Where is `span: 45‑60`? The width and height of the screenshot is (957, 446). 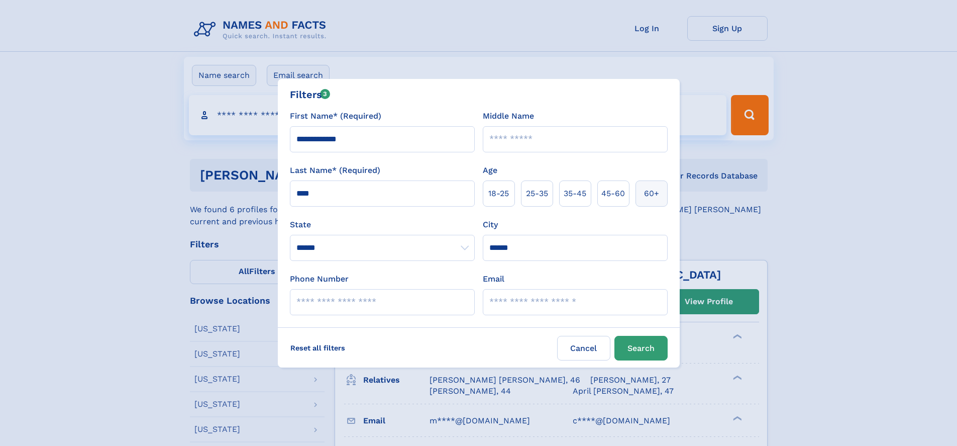
span: 45‑60 is located at coordinates (613, 193).